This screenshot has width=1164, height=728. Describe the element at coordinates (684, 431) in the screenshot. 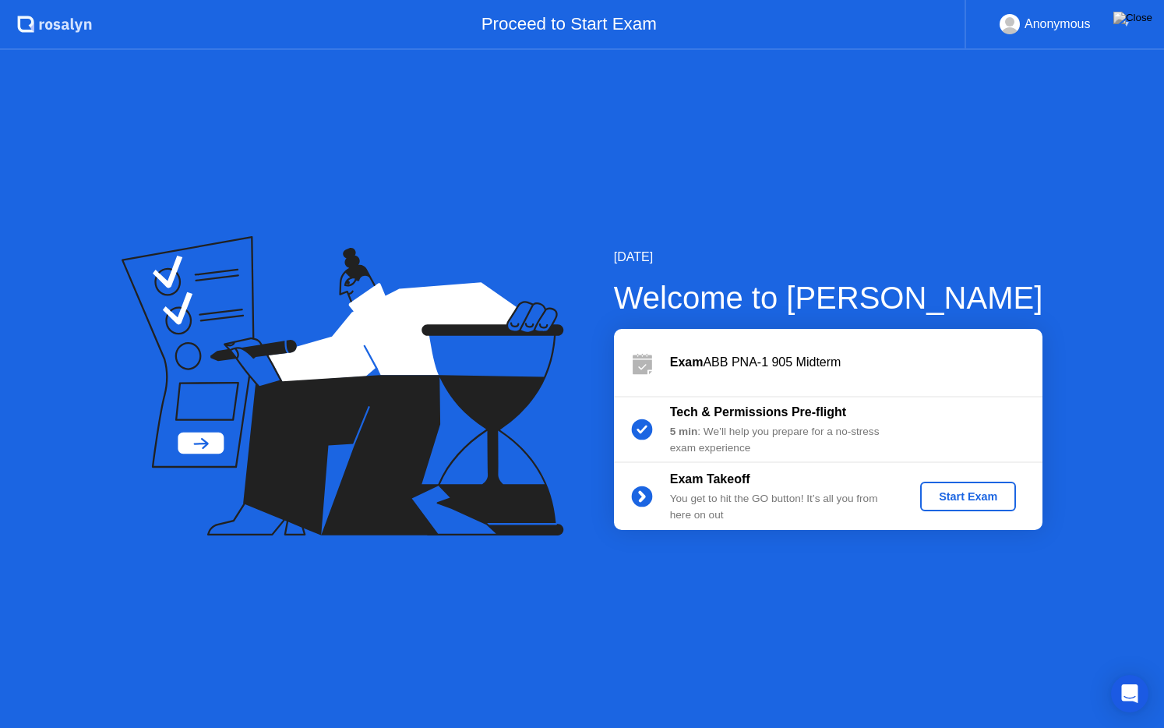

I see `b: 5 min` at that location.